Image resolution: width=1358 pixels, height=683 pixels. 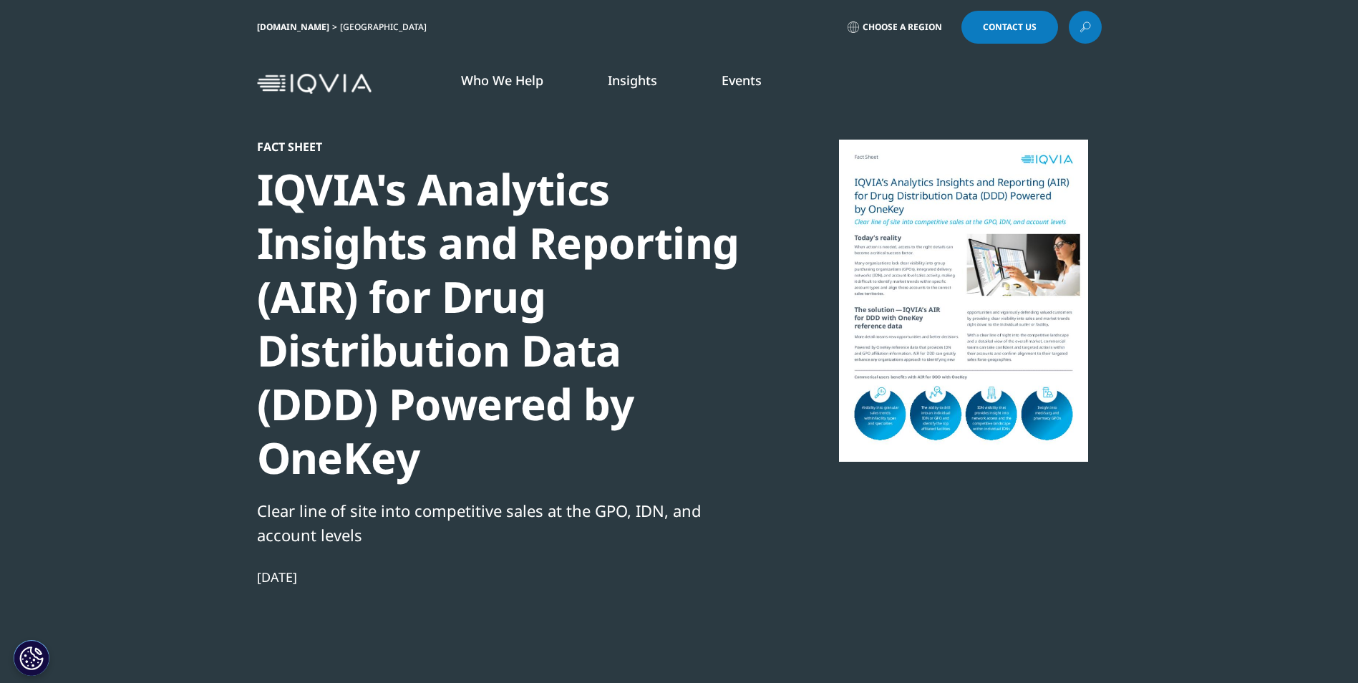 I want to click on div: IQVIA's Analytics Insights and Reporting (AIR) for Drug Distribution Data (DDD) Powered by OneKey, so click(x=503, y=324).